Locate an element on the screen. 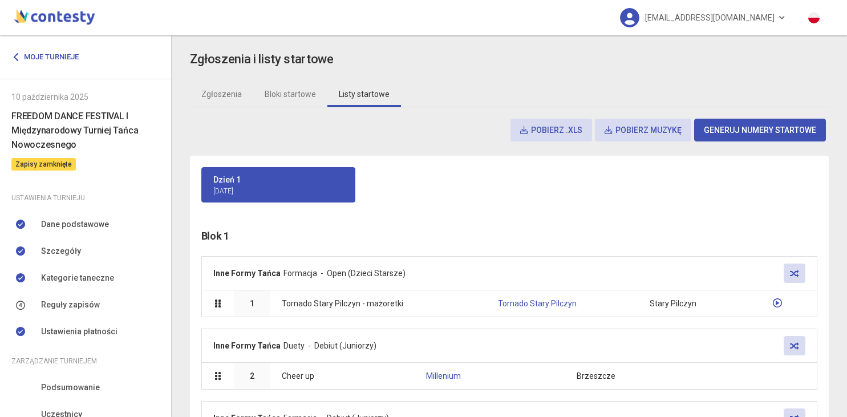 The height and width of the screenshot is (417, 847). span: Szczegóły is located at coordinates (61, 251).